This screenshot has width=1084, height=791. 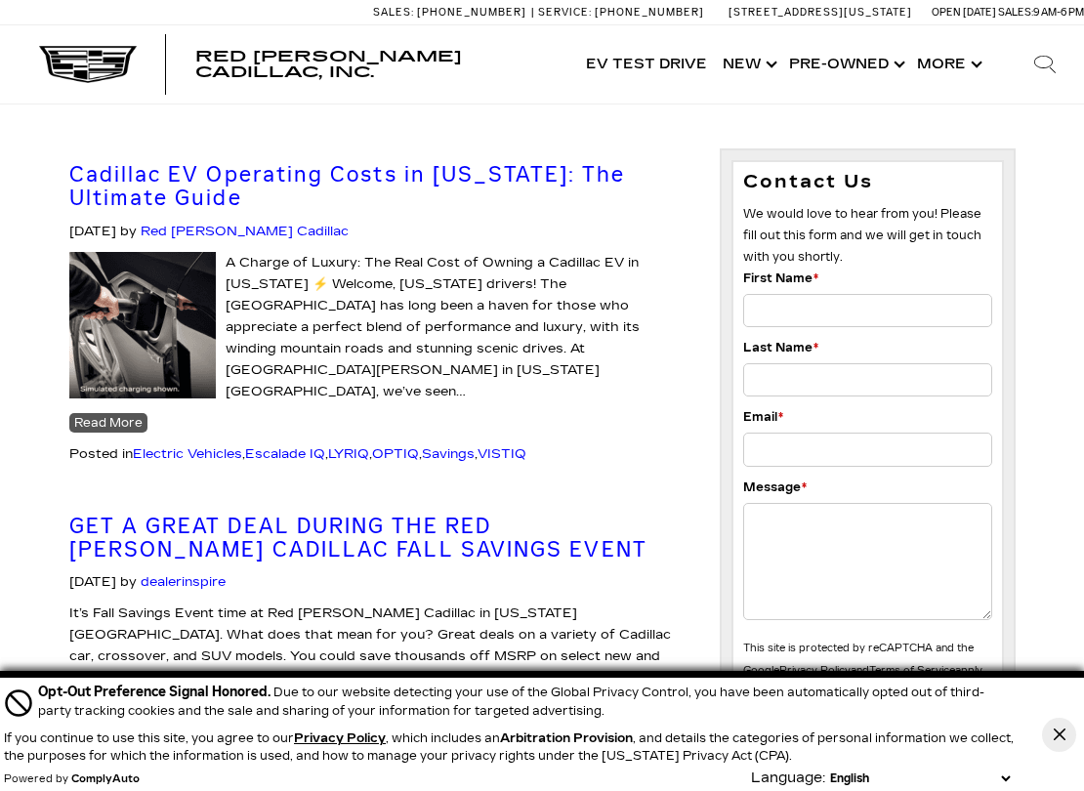 I want to click on label: Email, so click(x=763, y=417).